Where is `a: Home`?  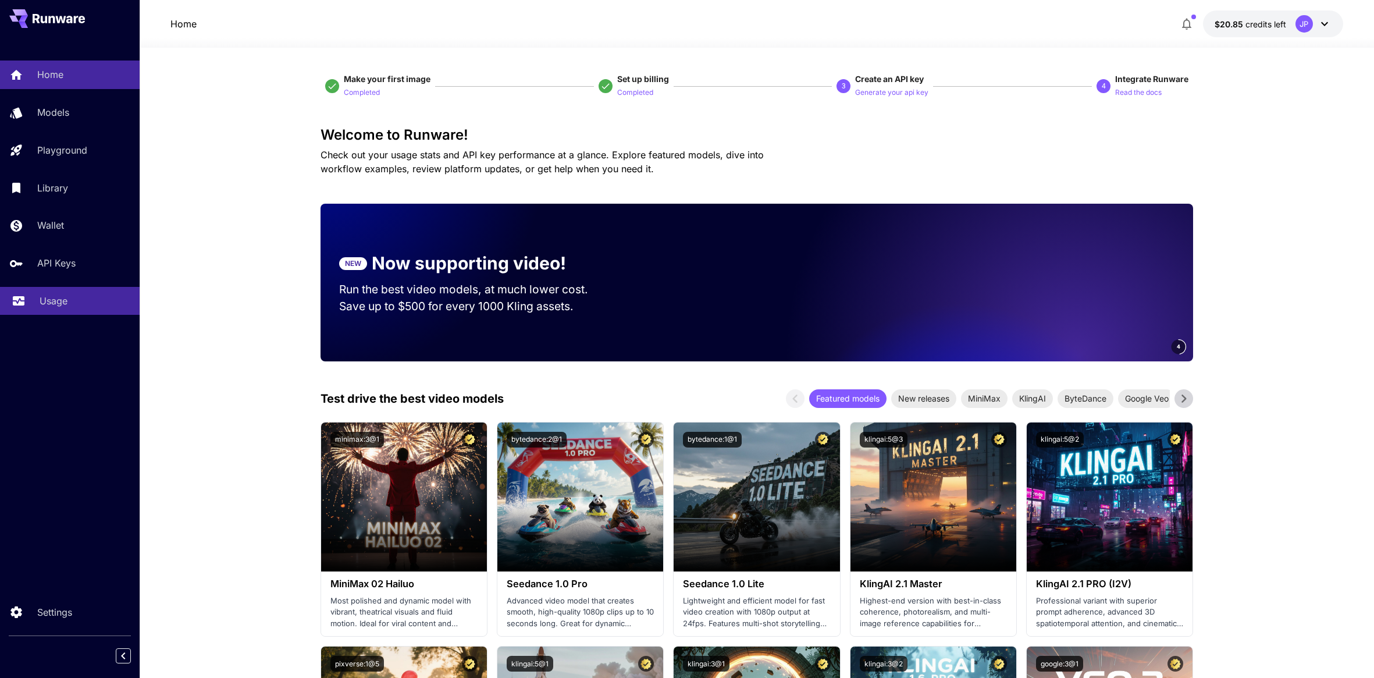 a: Home is located at coordinates (183, 24).